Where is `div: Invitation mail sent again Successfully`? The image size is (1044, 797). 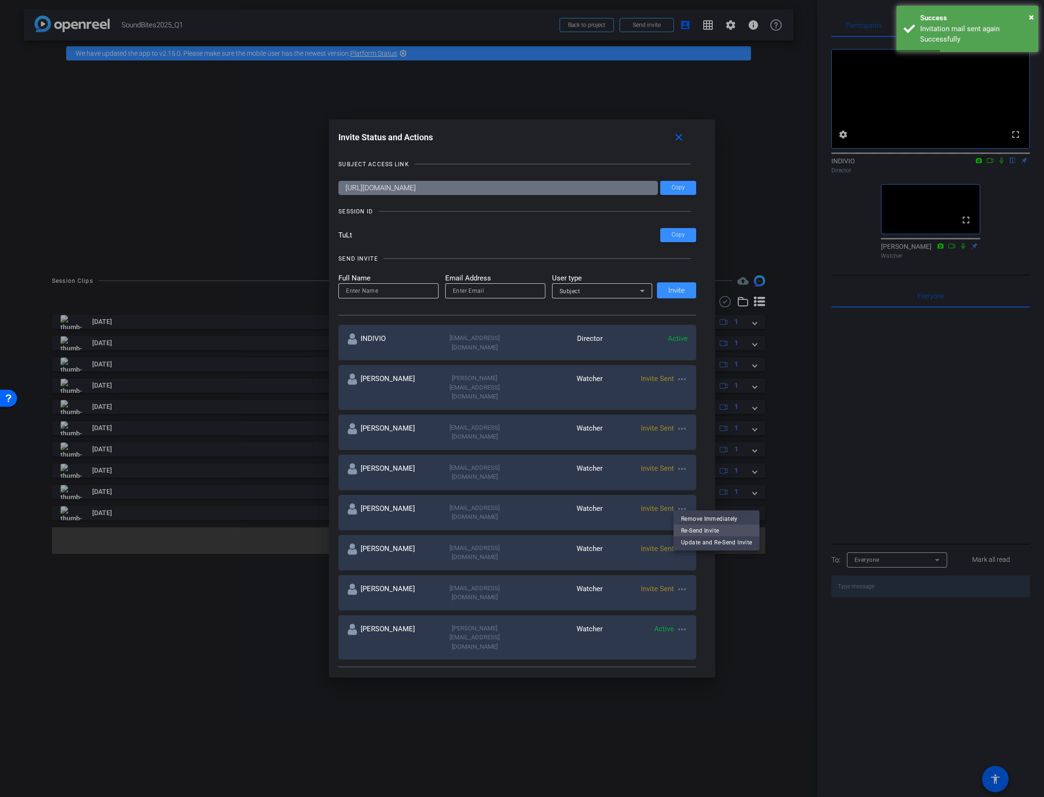 div: Invitation mail sent again Successfully is located at coordinates (975, 34).